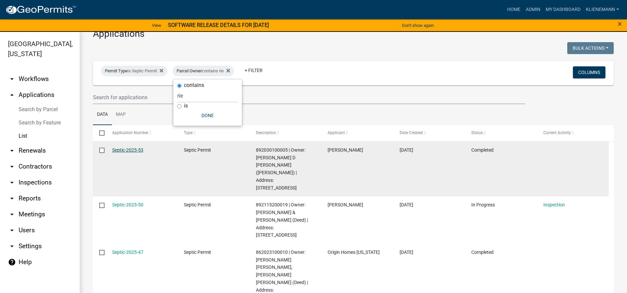 Image resolution: width=627 pixels, height=293 pixels. I want to click on a: Map, so click(121, 115).